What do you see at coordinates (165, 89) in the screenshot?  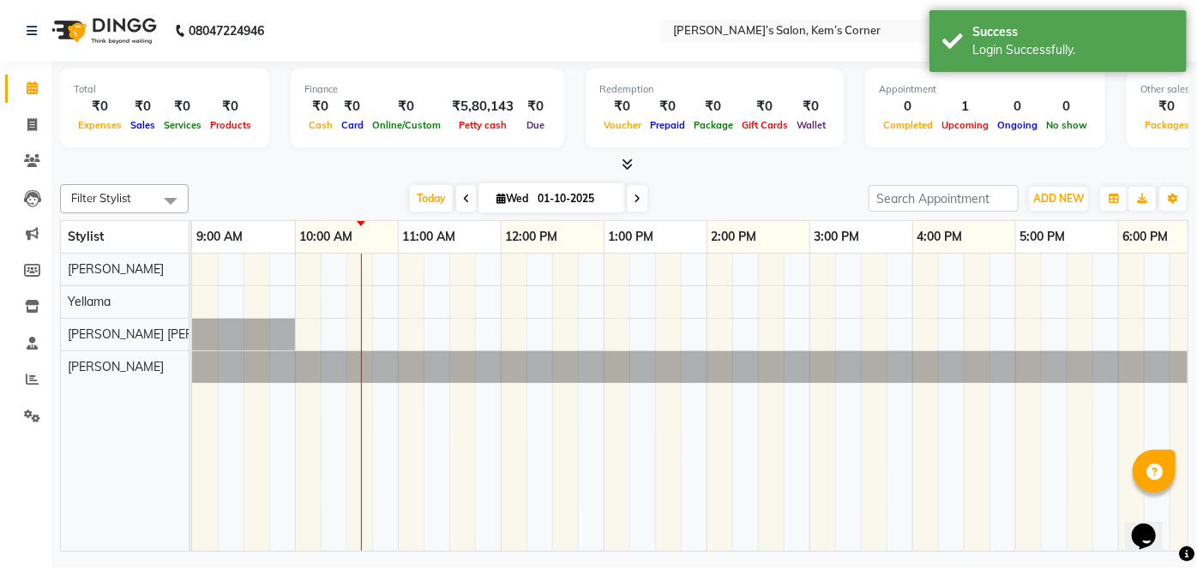 I see `div: Total` at bounding box center [165, 89].